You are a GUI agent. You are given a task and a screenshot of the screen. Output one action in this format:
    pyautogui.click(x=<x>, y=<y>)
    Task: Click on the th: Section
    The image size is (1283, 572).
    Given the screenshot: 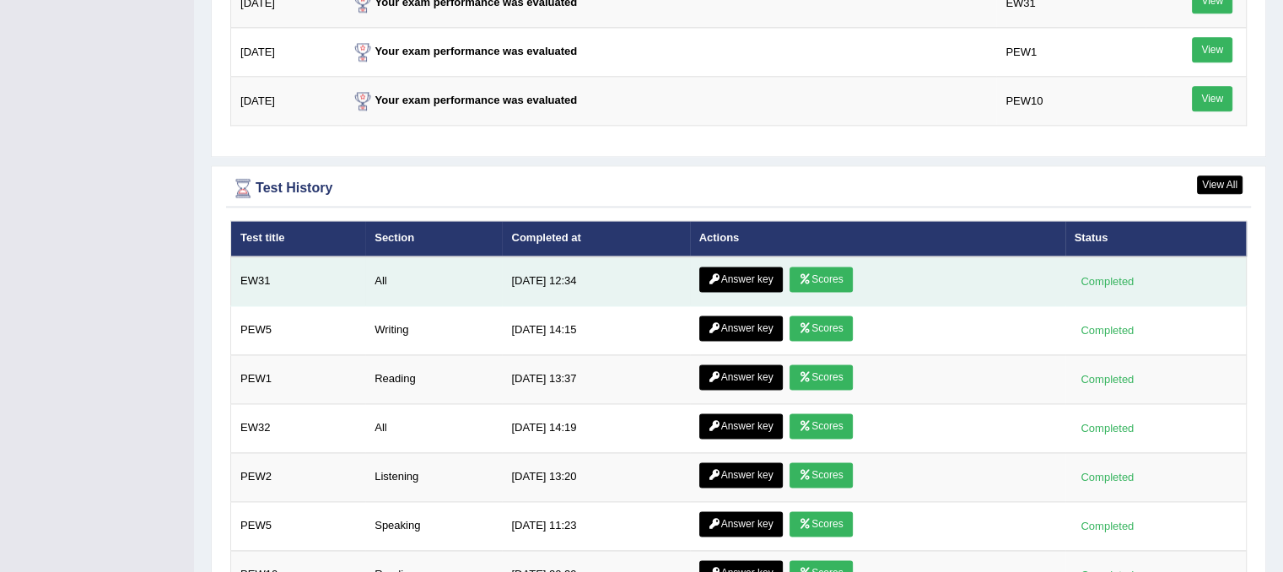 What is the action you would take?
    pyautogui.click(x=434, y=239)
    